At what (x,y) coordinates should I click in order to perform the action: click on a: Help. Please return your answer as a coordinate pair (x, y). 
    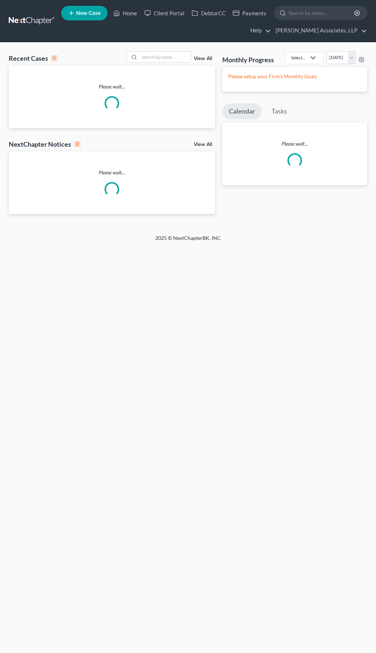
    Looking at the image, I should click on (258, 31).